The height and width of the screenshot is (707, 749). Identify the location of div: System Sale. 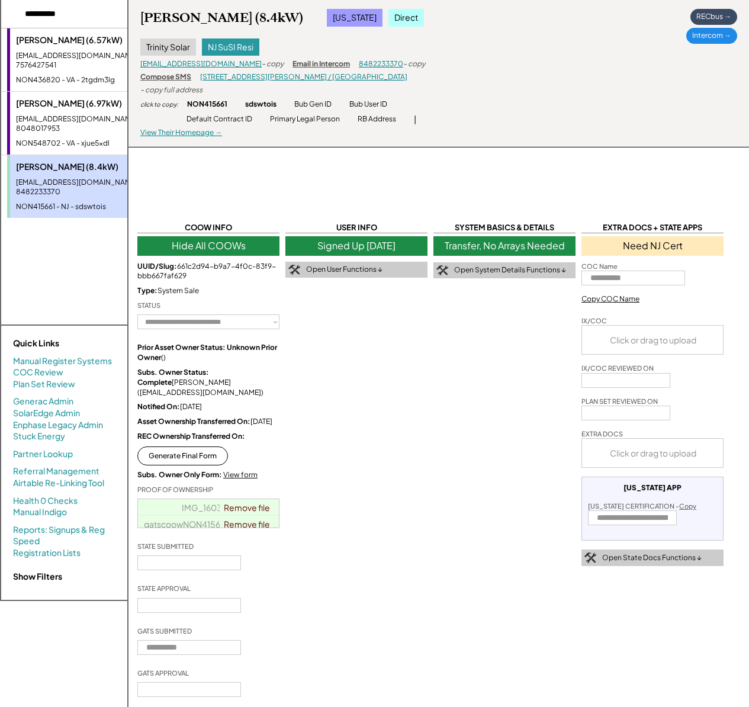
(209, 291).